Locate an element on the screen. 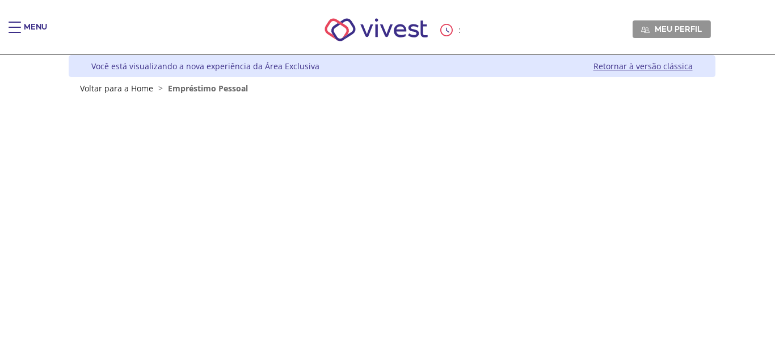 This screenshot has width=775, height=340. div: Menu is located at coordinates (35, 33).